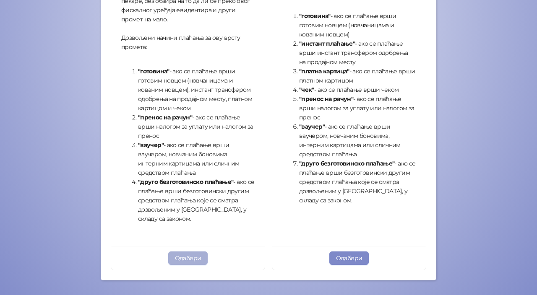  What do you see at coordinates (357, 25) in the screenshot?
I see `li: - ако се плаћање врши готовим новцем (новчаницама и кованим новцем)` at bounding box center [357, 25].